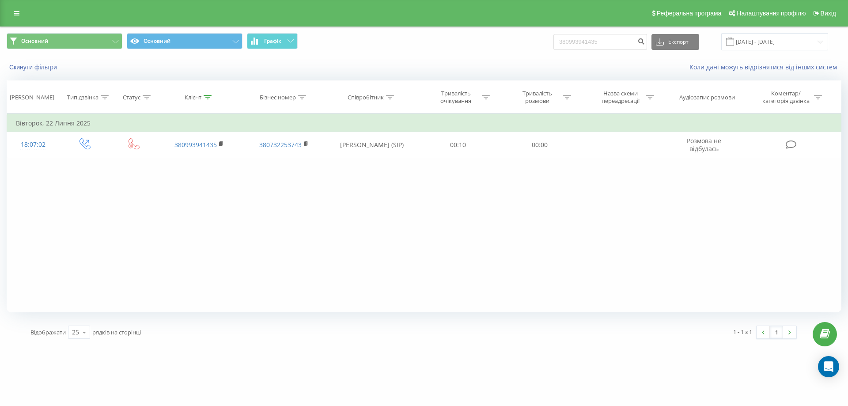 Image resolution: width=848 pixels, height=406 pixels. I want to click on button: Скинути фільтри, so click(34, 67).